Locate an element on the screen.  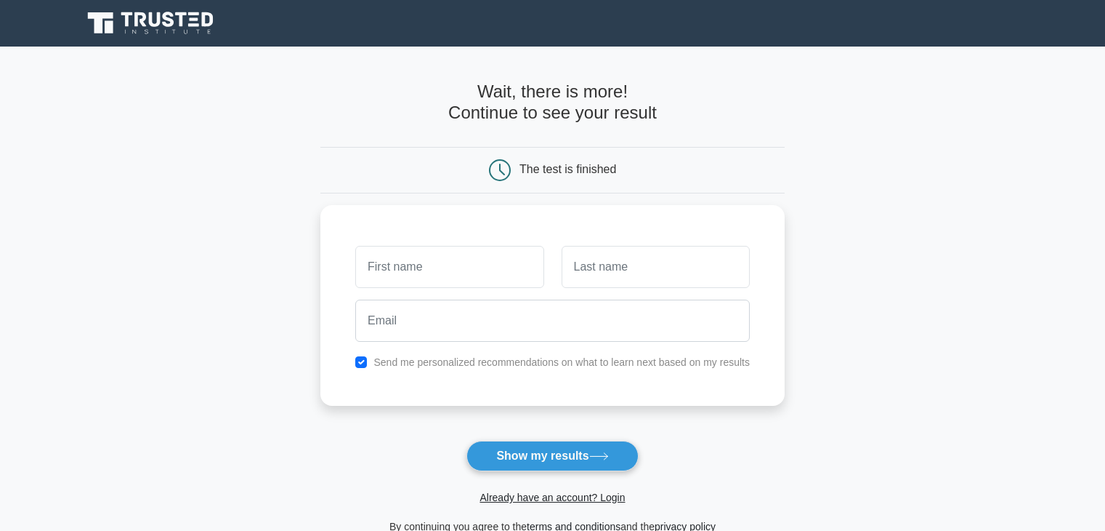
a: Already have an account? Login is located at coordinates (552, 497).